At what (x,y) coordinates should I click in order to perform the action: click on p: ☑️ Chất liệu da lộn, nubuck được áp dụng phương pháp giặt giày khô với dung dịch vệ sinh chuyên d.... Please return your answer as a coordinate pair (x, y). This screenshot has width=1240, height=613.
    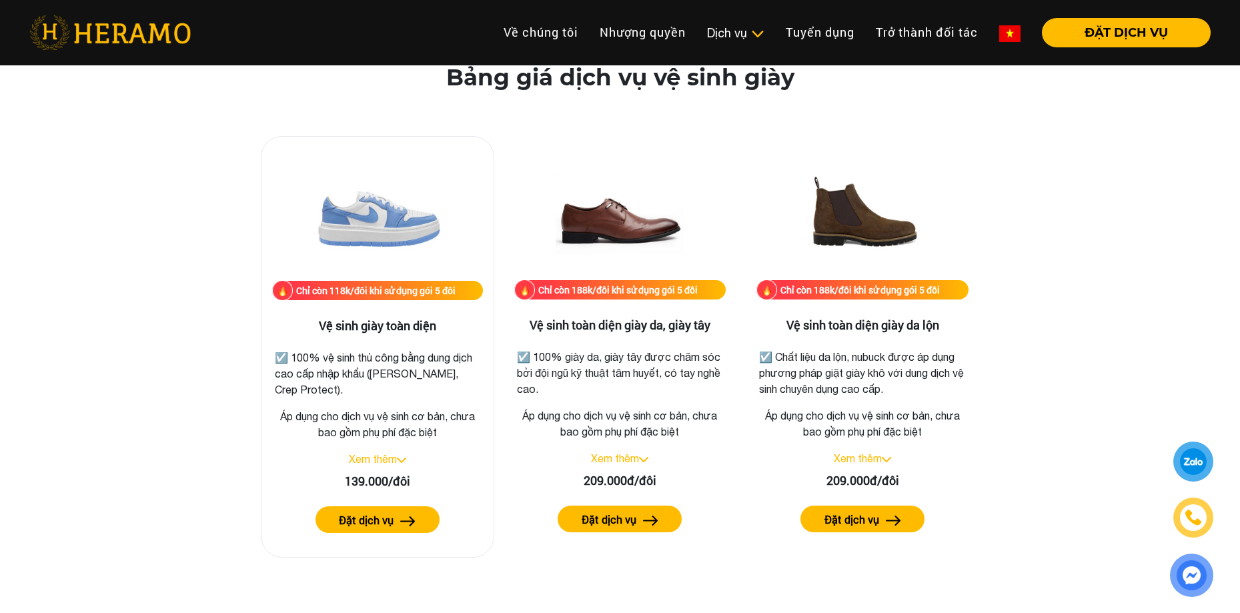
    Looking at the image, I should click on (863, 373).